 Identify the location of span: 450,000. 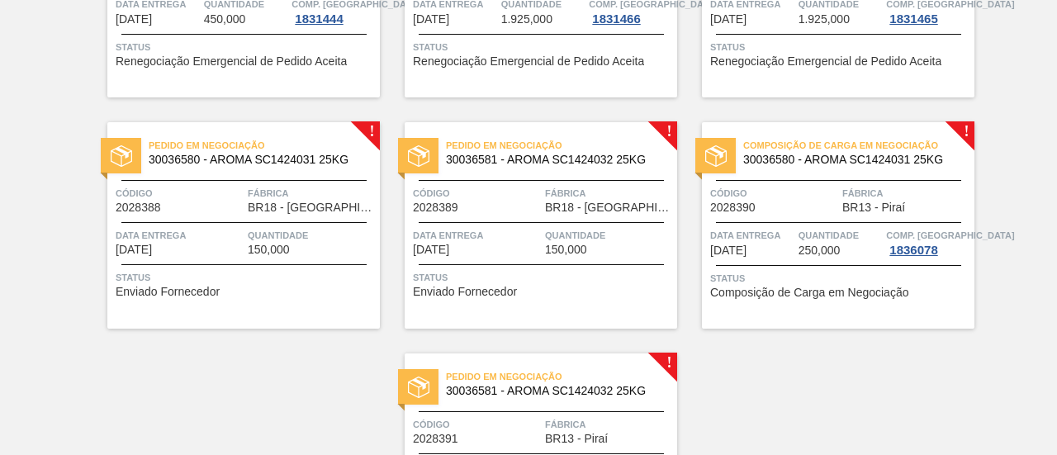
(225, 19).